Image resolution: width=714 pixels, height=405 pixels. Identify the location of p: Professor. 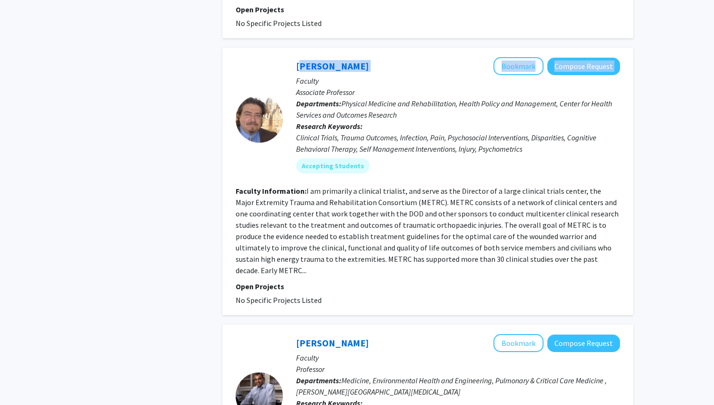
(458, 369).